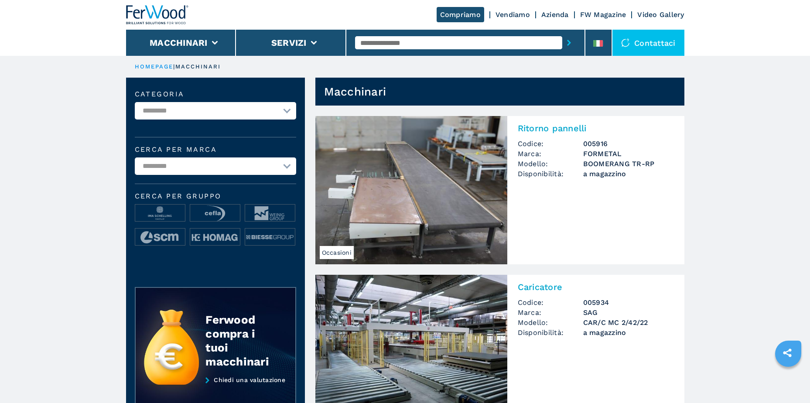 The width and height of the screenshot is (810, 403). Describe the element at coordinates (660, 14) in the screenshot. I see `a: Video Gallery` at that location.